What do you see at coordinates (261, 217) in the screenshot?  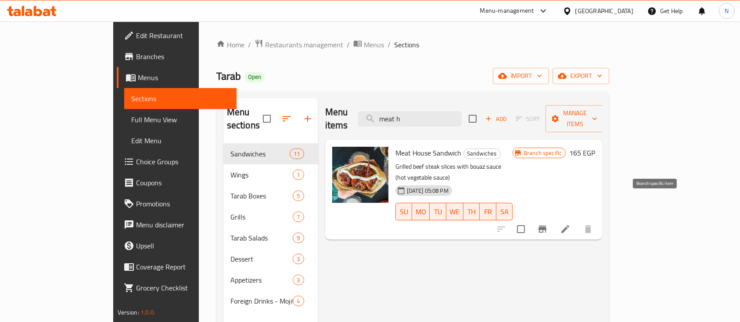 I see `div: Grills` at bounding box center [261, 217].